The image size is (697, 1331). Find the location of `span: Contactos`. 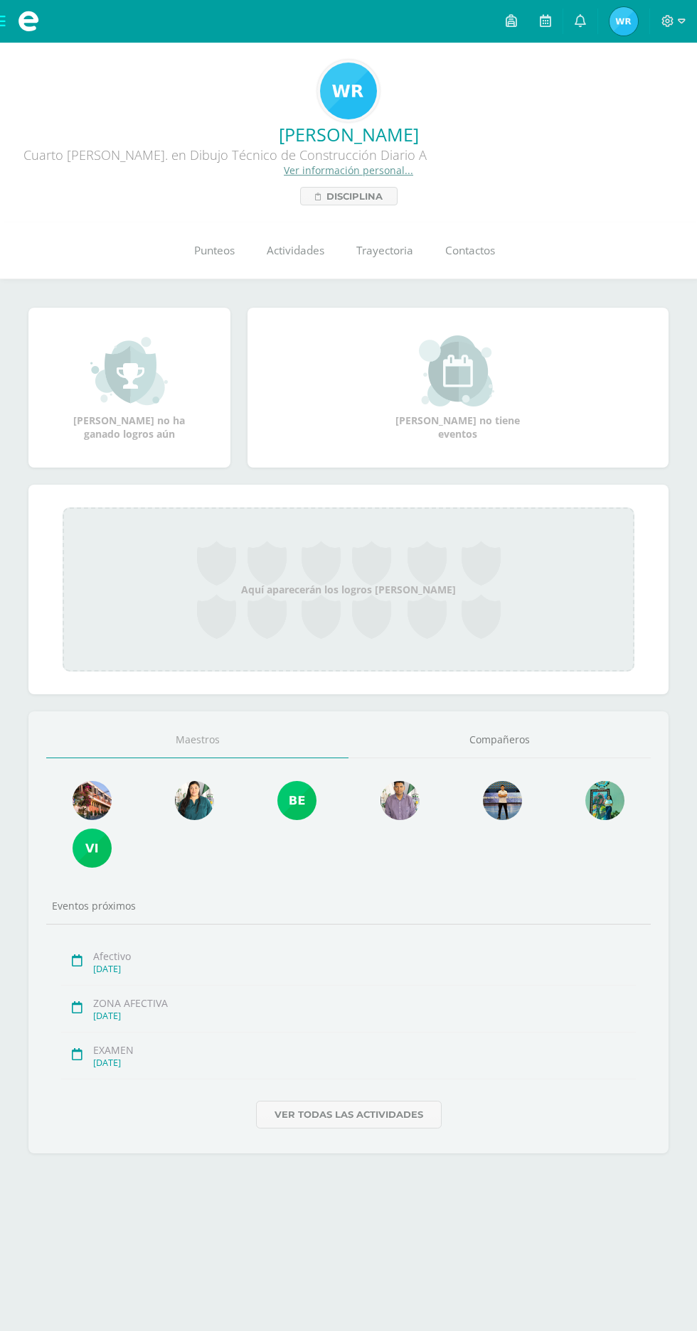

span: Contactos is located at coordinates (470, 250).